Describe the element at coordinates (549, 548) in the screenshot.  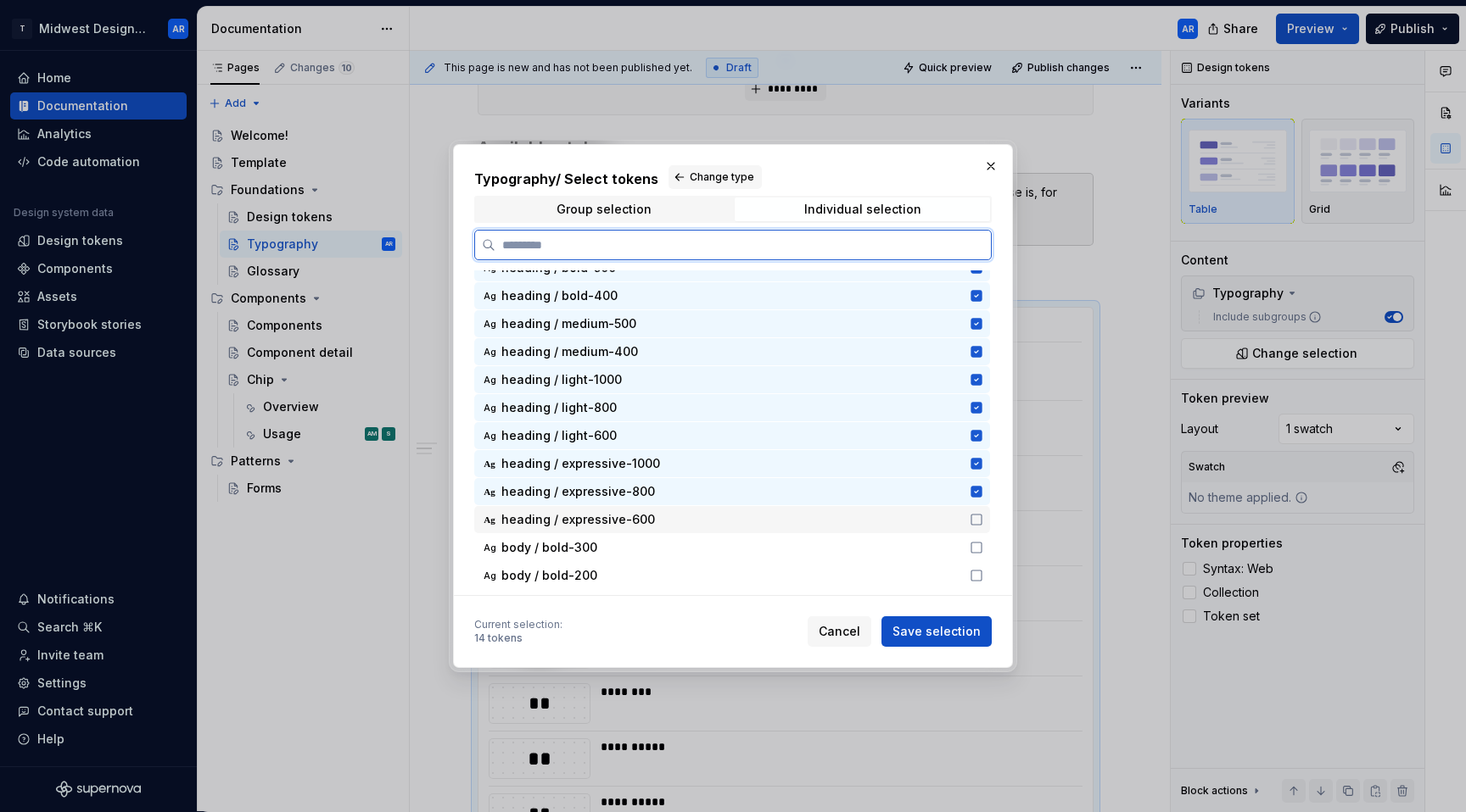
I see `span: body / bold-300` at that location.